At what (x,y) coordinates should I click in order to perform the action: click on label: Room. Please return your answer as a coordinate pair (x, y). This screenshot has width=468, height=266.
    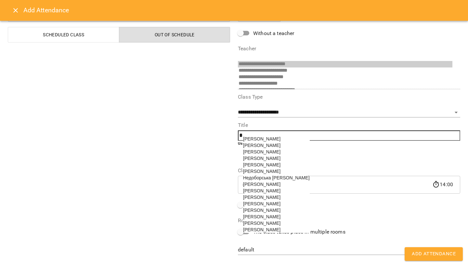
    Looking at the image, I should click on (349, 221).